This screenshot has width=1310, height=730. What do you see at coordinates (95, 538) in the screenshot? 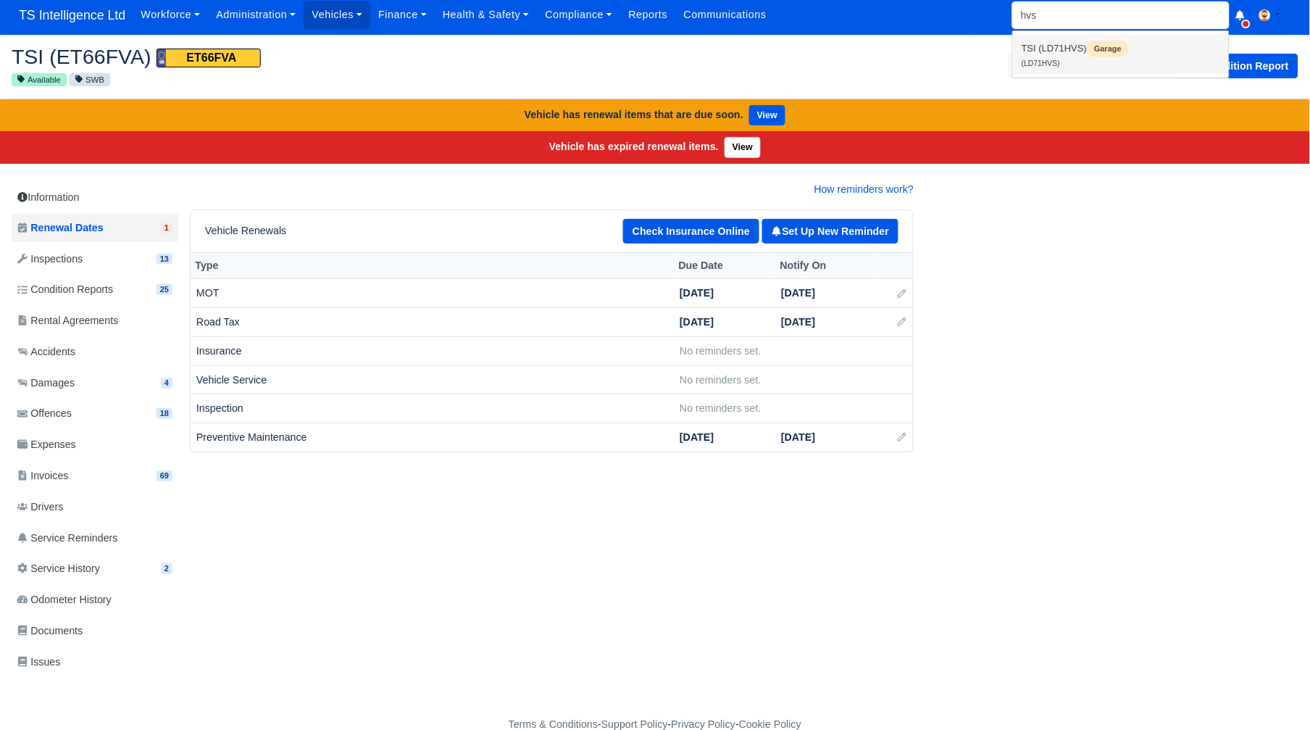
I see `a: Service Reminders` at bounding box center [95, 538].